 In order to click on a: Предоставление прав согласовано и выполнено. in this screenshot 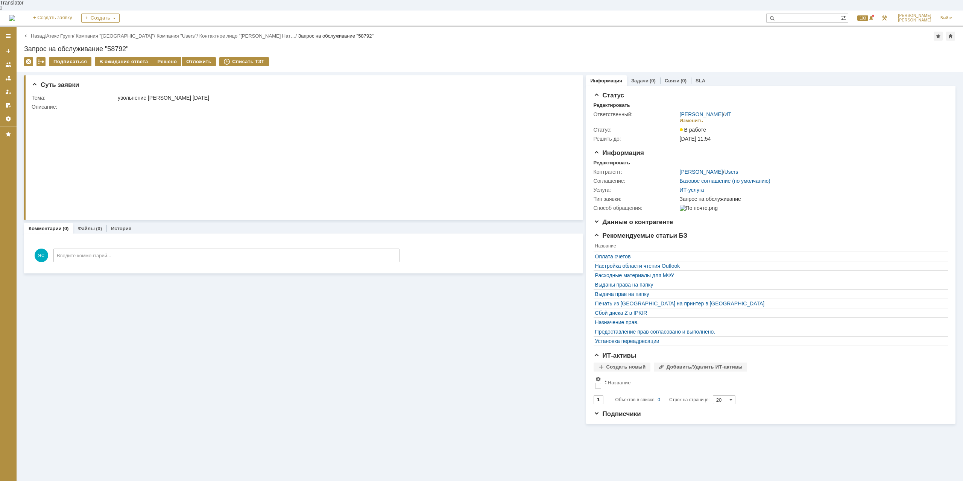, I will do `click(769, 332)`.